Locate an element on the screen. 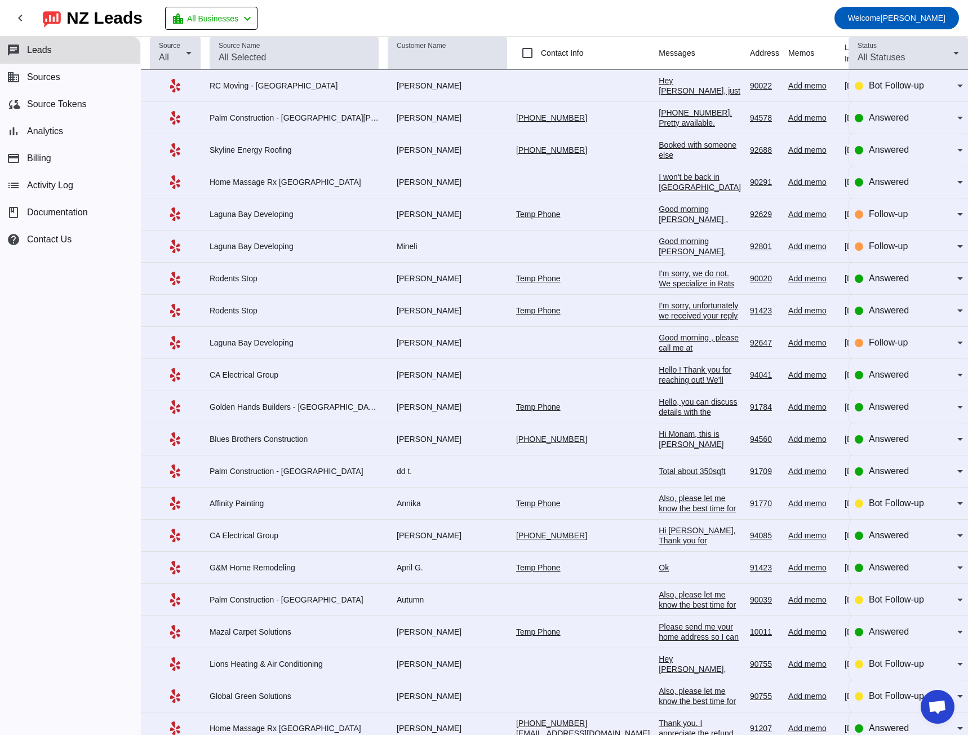  div: CA Electrical Group is located at coordinates (294, 375).